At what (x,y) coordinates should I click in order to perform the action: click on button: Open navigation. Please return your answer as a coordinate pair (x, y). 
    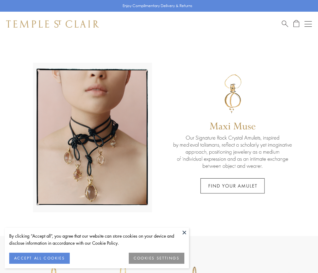
    Looking at the image, I should click on (308, 24).